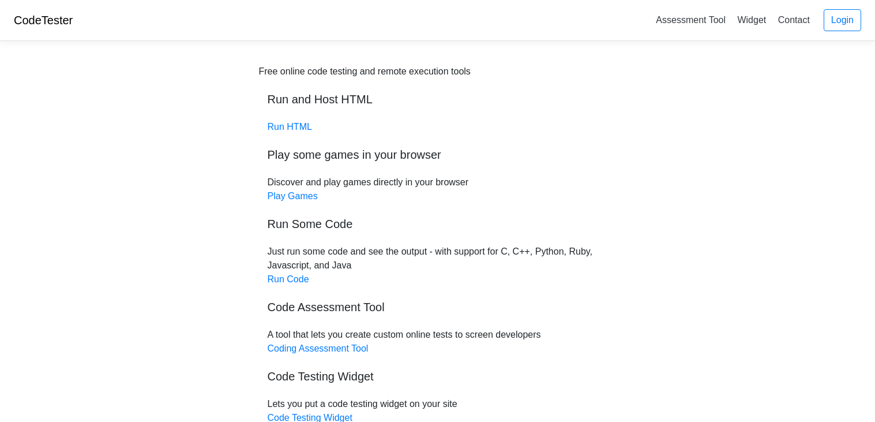 Image resolution: width=875 pixels, height=422 pixels. What do you see at coordinates (438, 307) in the screenshot?
I see `h5: Code Assessment Tool` at bounding box center [438, 307].